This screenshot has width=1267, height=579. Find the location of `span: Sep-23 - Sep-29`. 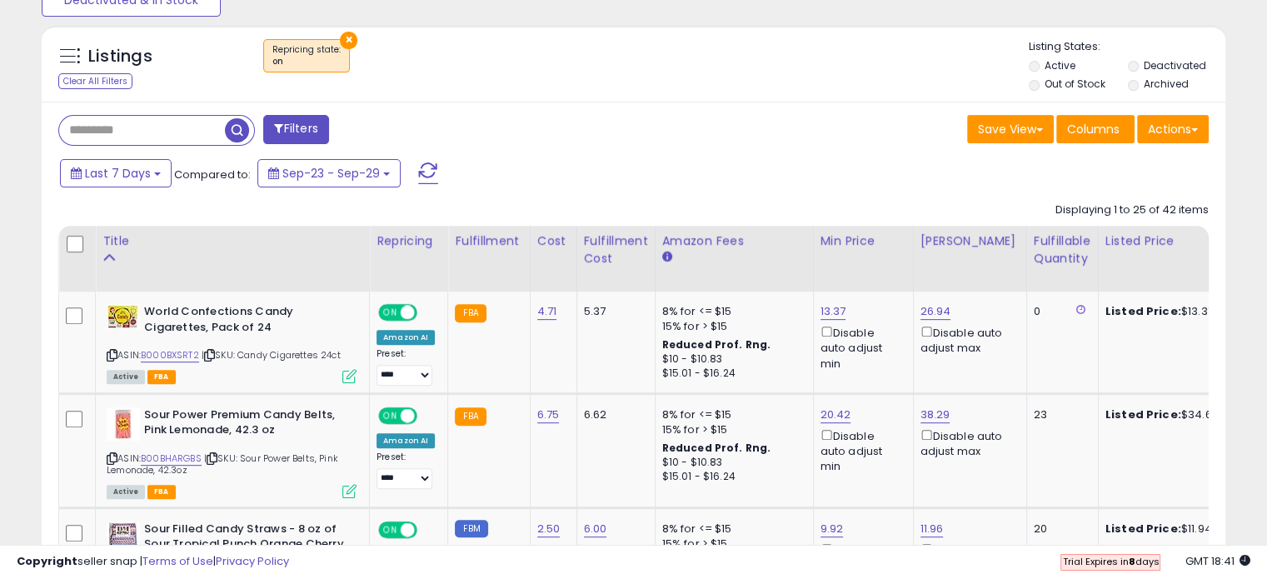

span: Sep-23 - Sep-29 is located at coordinates (331, 173).